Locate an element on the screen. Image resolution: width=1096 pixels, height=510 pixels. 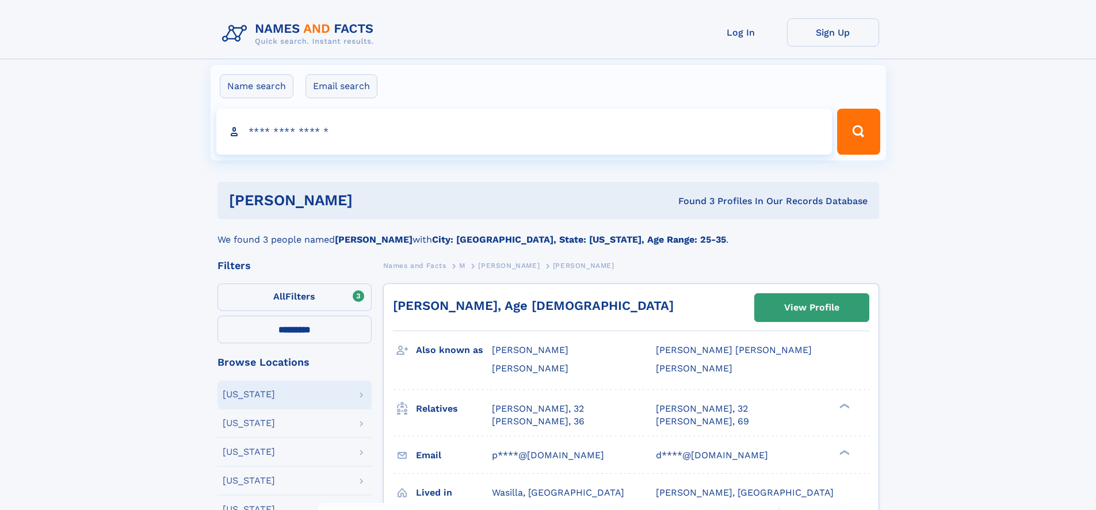
h3: Also known as is located at coordinates (454, 350).